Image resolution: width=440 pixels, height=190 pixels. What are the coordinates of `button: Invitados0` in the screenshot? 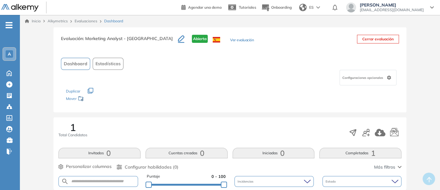 It's located at (99, 153).